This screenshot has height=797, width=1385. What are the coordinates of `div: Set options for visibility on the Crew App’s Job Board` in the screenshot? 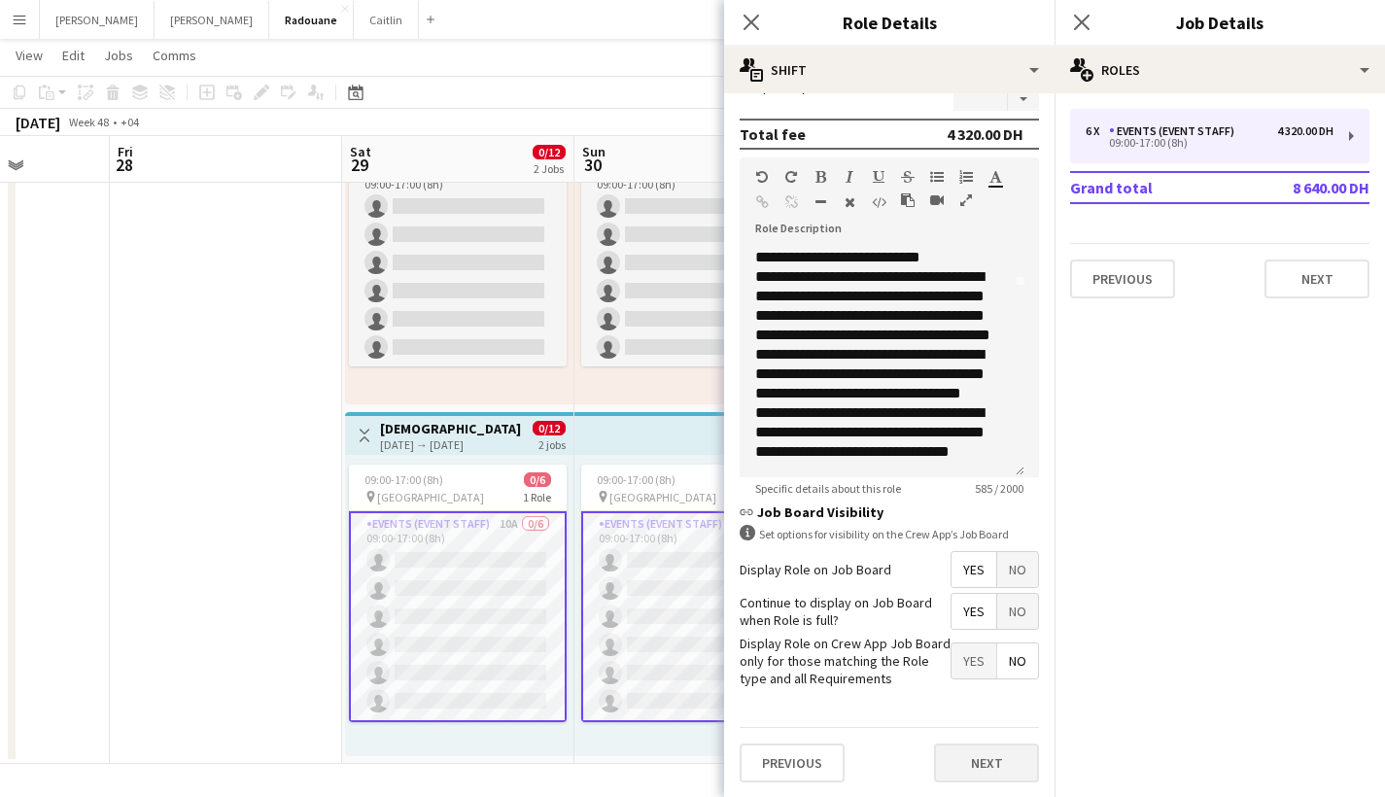 It's located at (890, 534).